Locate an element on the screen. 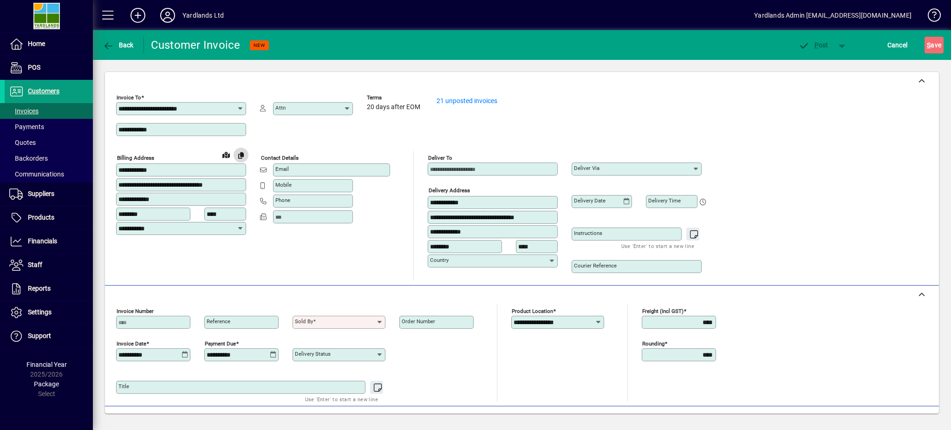  span: Products is located at coordinates (41, 217).